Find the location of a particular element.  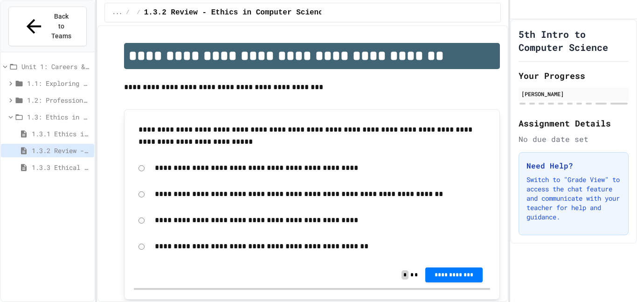

h1: 5th Intro to Computer Science is located at coordinates (573, 41).